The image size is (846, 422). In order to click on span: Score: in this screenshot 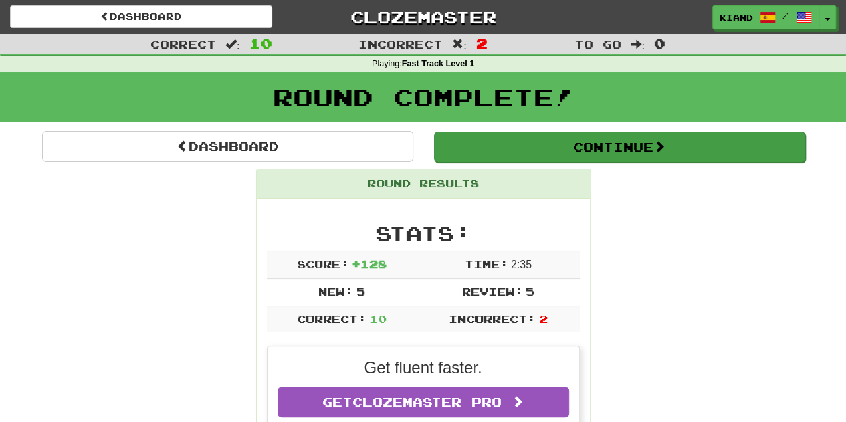, I will do `click(322, 263)`.